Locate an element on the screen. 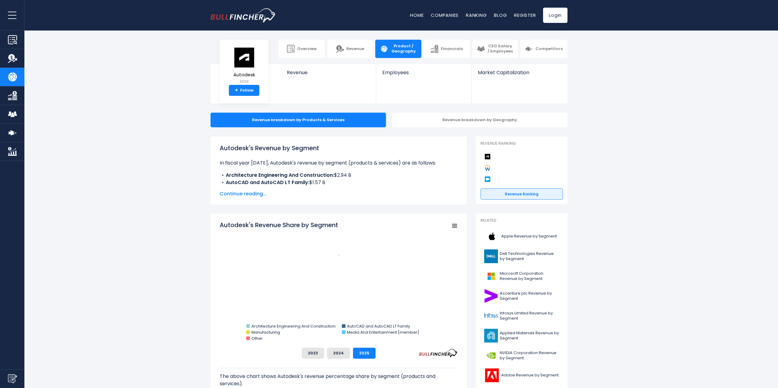 This screenshot has height=388, width=778. a: Login is located at coordinates (555, 15).